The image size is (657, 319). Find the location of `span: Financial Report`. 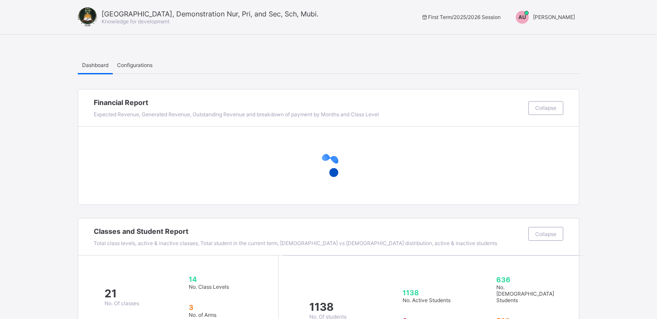

span: Financial Report is located at coordinates (309, 102).